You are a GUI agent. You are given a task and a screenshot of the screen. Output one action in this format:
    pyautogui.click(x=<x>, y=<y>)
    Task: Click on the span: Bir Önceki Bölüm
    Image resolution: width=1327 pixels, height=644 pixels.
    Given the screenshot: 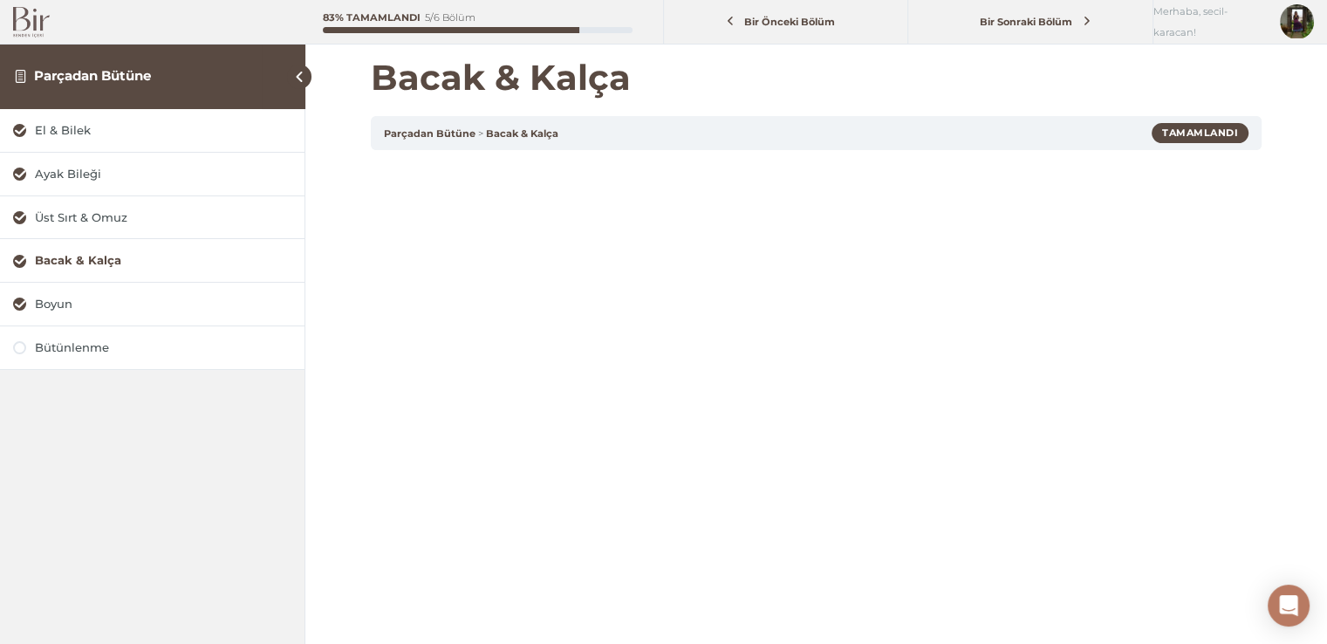 What is the action you would take?
    pyautogui.click(x=789, y=22)
    